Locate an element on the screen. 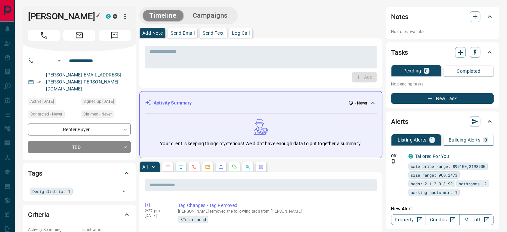 This screenshot has width=507, height=232. a: Condos is located at coordinates (442, 219).